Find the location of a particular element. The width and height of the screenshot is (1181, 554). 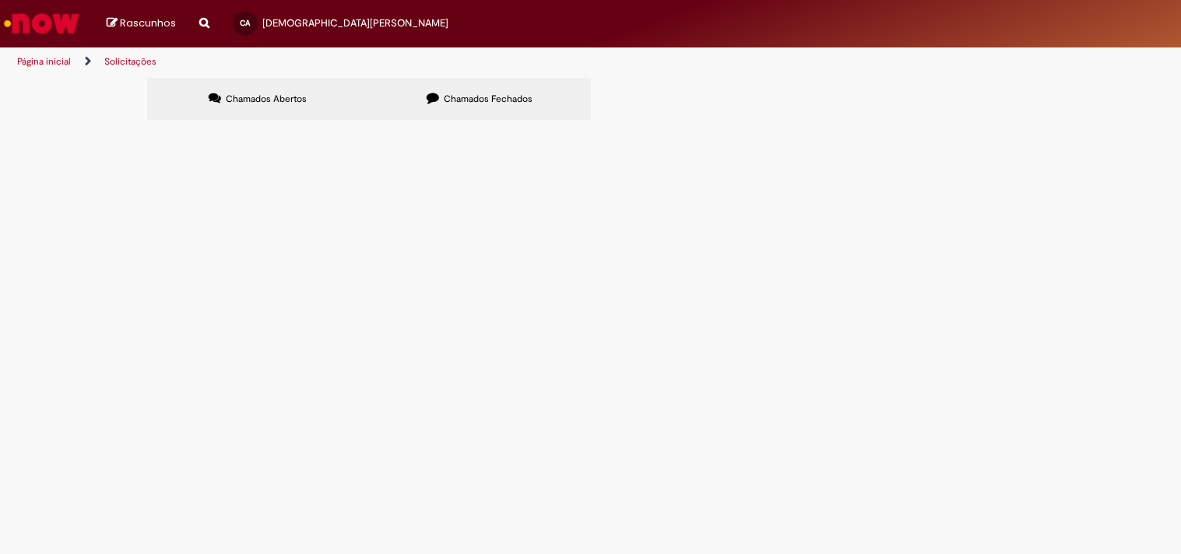

span: Chamados Fechados is located at coordinates (488, 99).